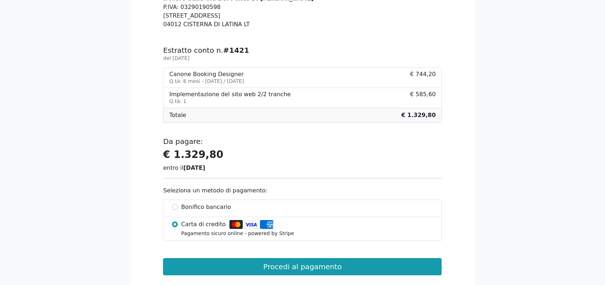 The image size is (605, 285). Describe the element at coordinates (302, 50) in the screenshot. I see `h5: Estratto conto n.` at that location.